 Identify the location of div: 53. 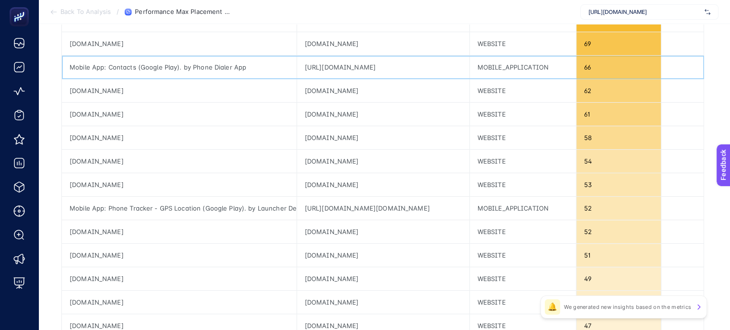
(619, 185).